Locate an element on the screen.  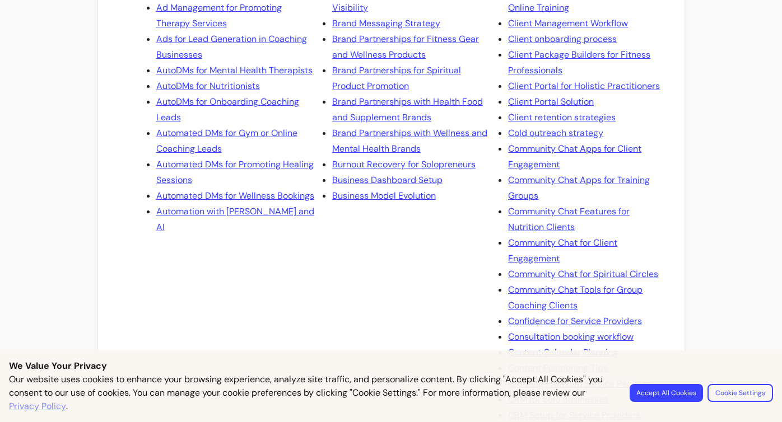
a: Content Calendar Planning is located at coordinates (563, 353).